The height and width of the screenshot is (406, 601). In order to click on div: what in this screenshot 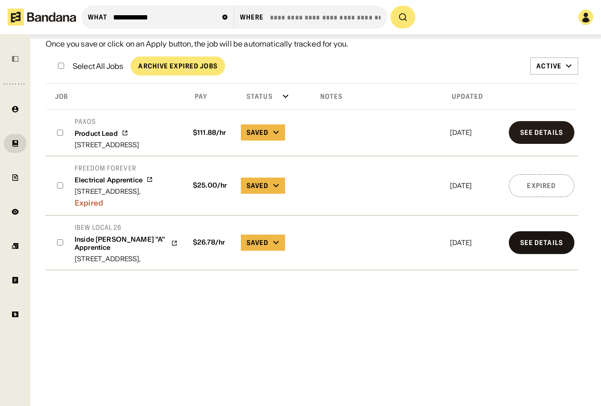, I will do `click(97, 17)`.